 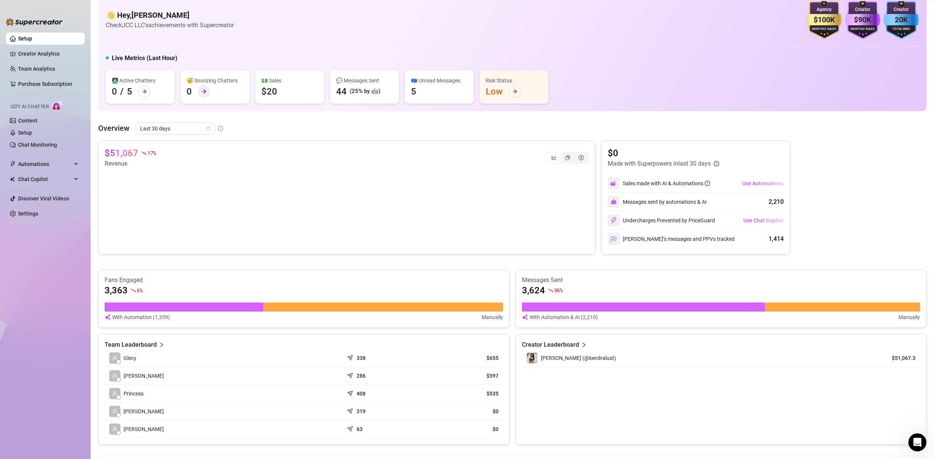 What do you see at coordinates (34, 22) in the screenshot?
I see `img: logo-BBDzfeDw.svg` at bounding box center [34, 22].